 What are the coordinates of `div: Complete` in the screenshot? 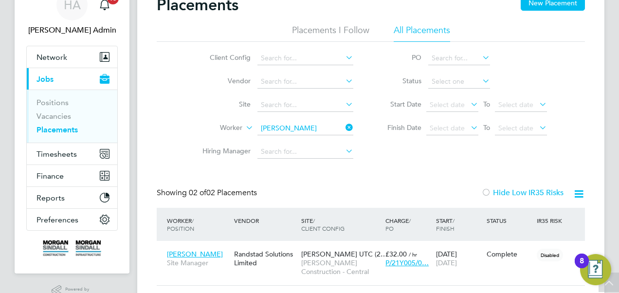 It's located at (510, 254).